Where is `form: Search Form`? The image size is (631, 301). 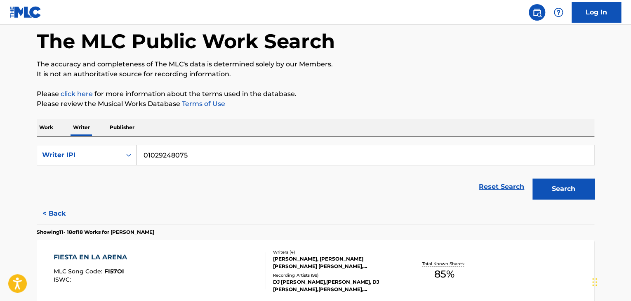 form: Search Form is located at coordinates (316, 174).